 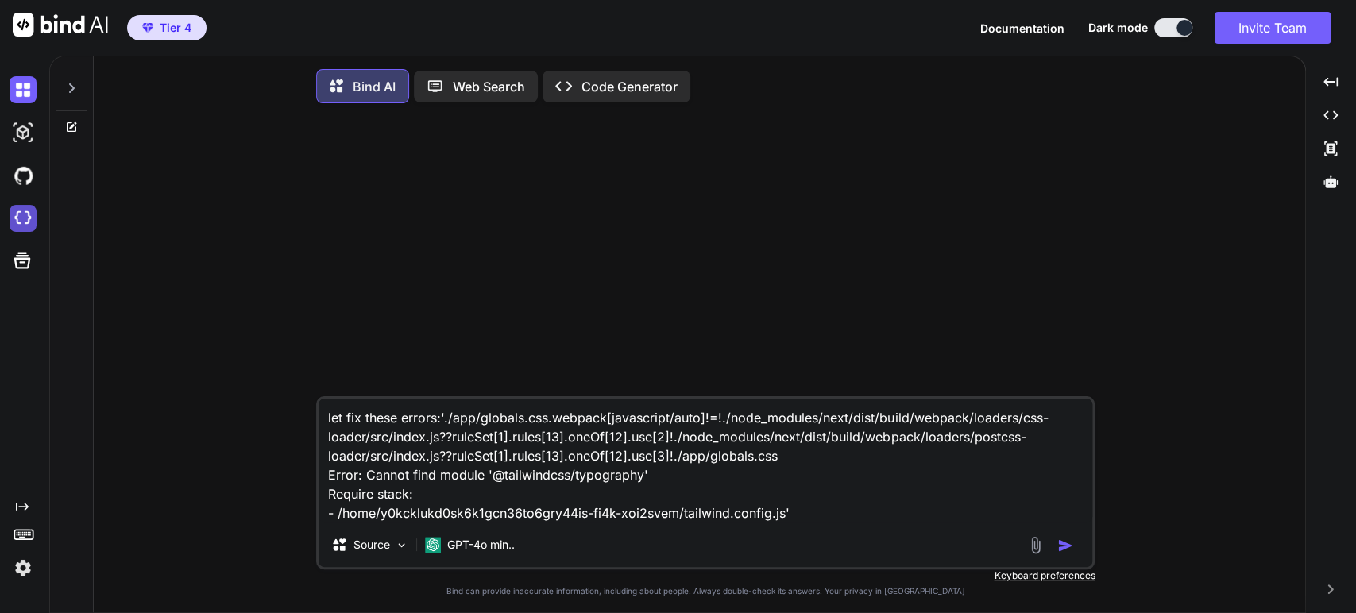 I want to click on p: GPT-4o min.., so click(x=481, y=545).